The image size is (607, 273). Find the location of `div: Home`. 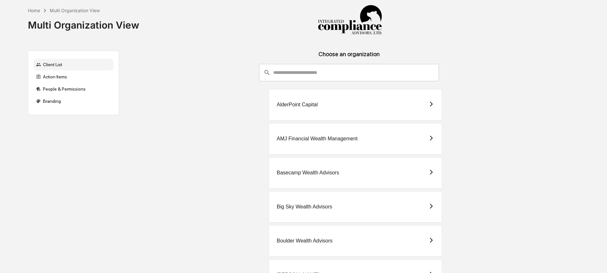

div: Home is located at coordinates (34, 10).